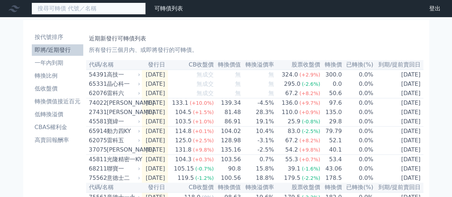 The image size is (452, 197). Describe the element at coordinates (331, 131) in the screenshot. I see `td: 79.79` at that location.